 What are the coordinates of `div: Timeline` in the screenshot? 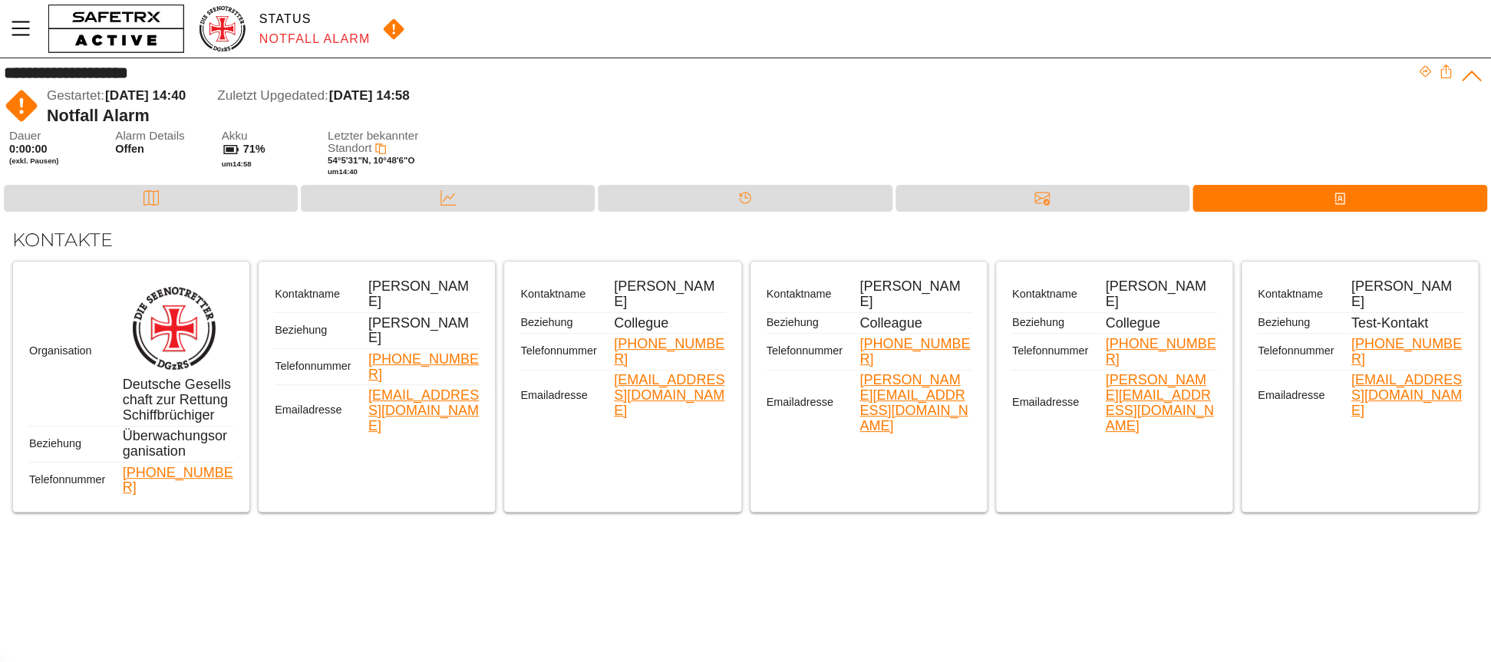 It's located at (745, 198).